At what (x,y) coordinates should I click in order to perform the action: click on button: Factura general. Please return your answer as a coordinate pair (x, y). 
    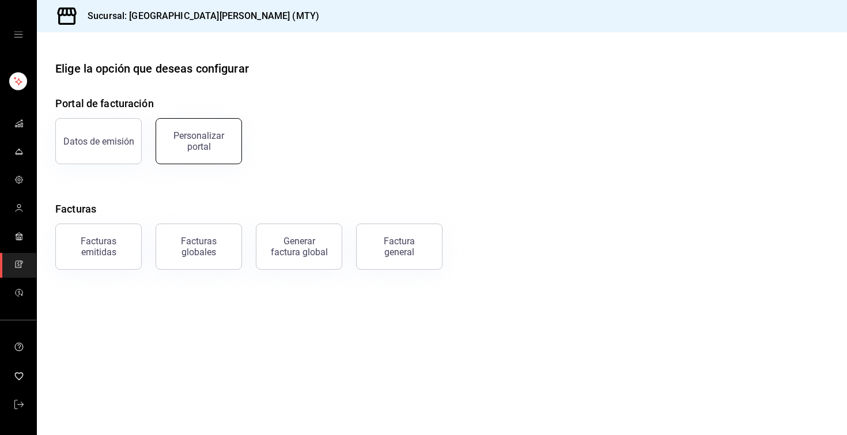
    Looking at the image, I should click on (399, 247).